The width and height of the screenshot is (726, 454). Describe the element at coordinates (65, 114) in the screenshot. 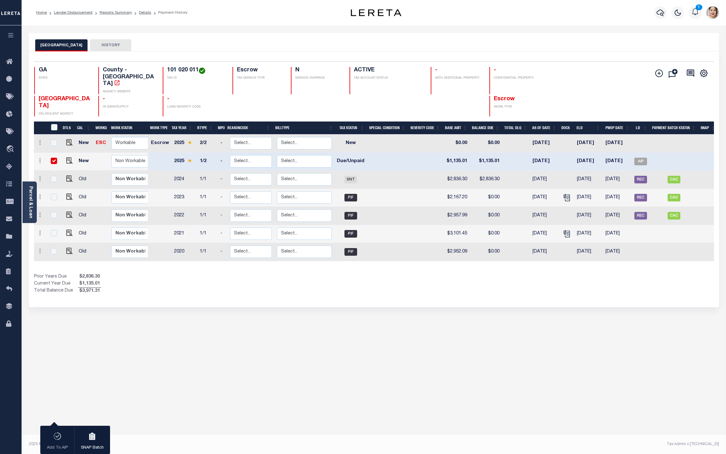

I see `p: DELINQUENT AGENCY` at that location.